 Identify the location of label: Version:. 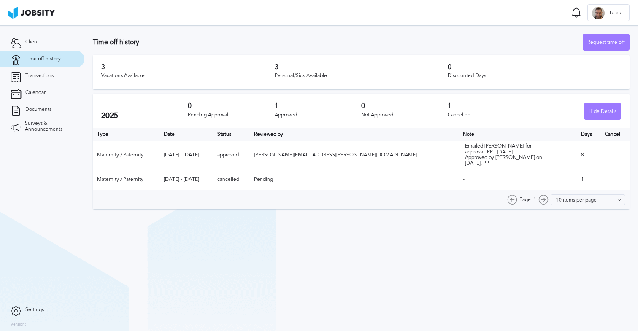
(18, 325).